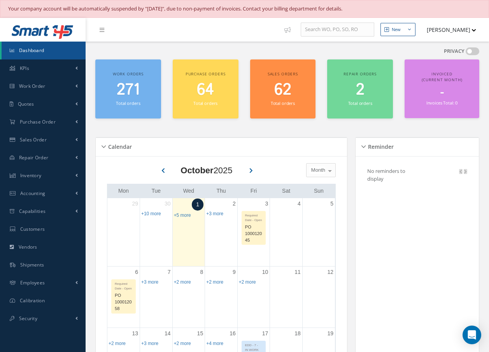  Describe the element at coordinates (135, 334) in the screenshot. I see `a: October 13, 2025` at that location.